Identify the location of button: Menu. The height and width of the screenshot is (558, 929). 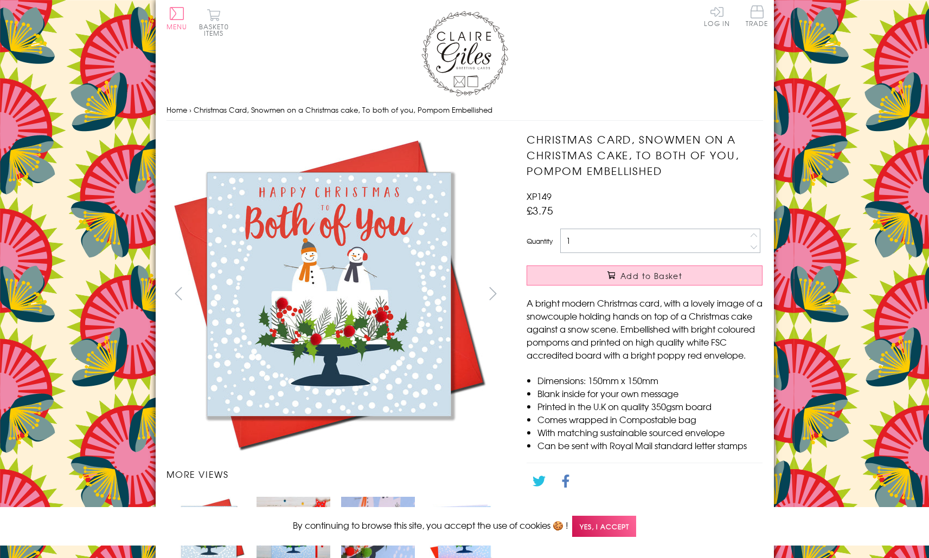
(177, 18).